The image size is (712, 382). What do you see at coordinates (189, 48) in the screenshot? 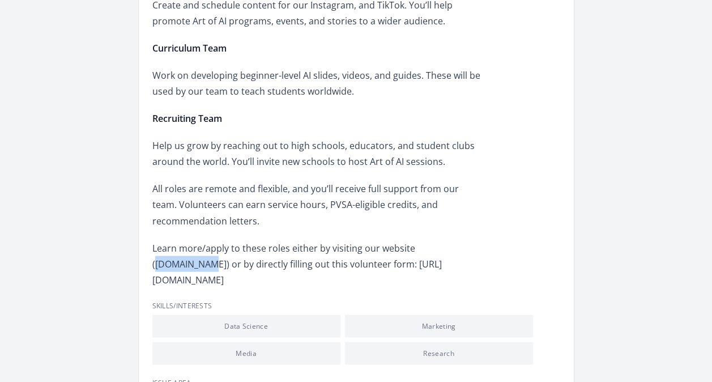
I see `strong: Curriculum Team` at bounding box center [189, 48].